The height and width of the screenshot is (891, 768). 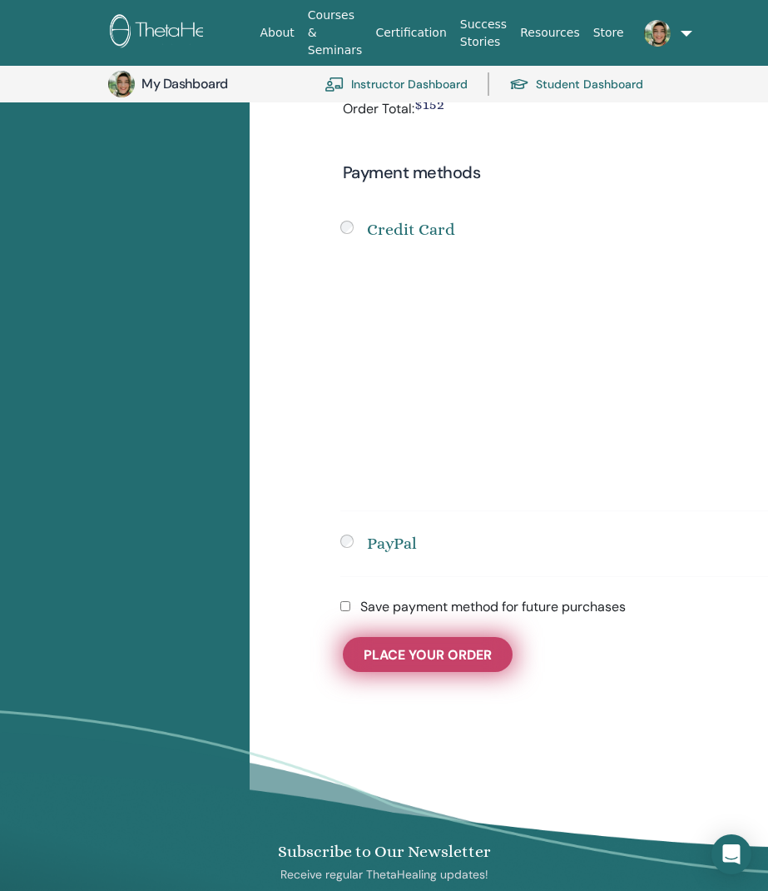 I want to click on label: Save payment method for future purchases, so click(x=493, y=607).